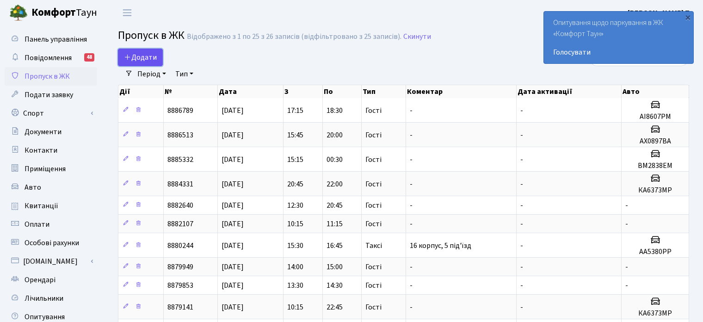 This screenshot has height=322, width=703. I want to click on a: Квитанції, so click(51, 206).